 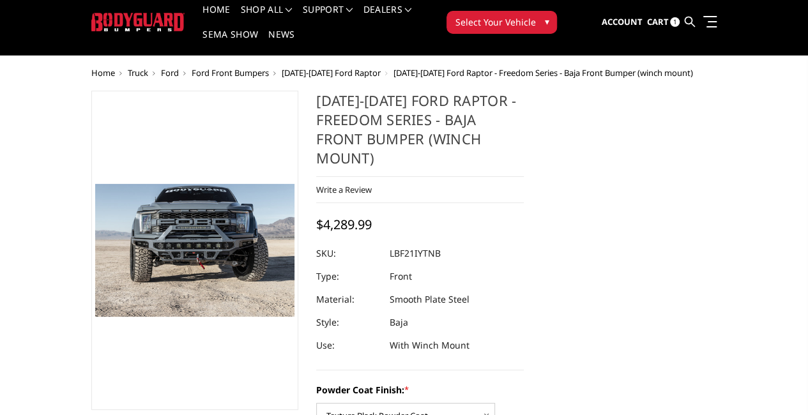 What do you see at coordinates (388, 17) in the screenshot?
I see `a: Dealers` at bounding box center [388, 17].